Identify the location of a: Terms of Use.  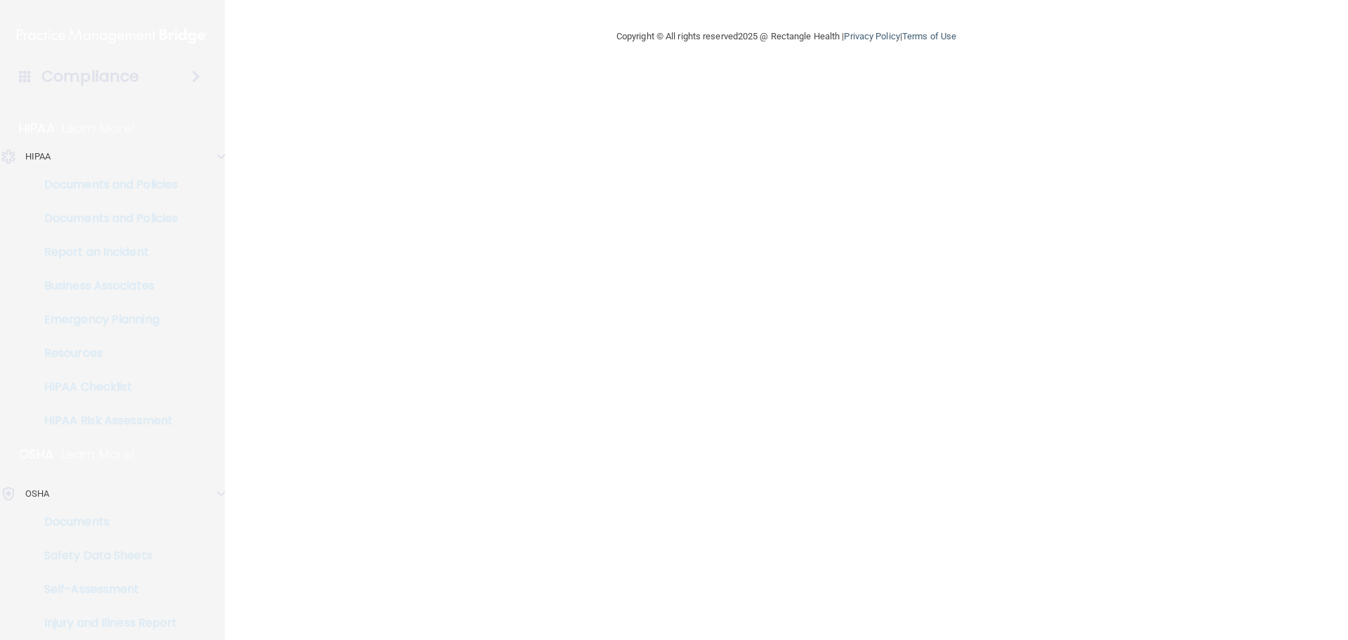
(929, 36).